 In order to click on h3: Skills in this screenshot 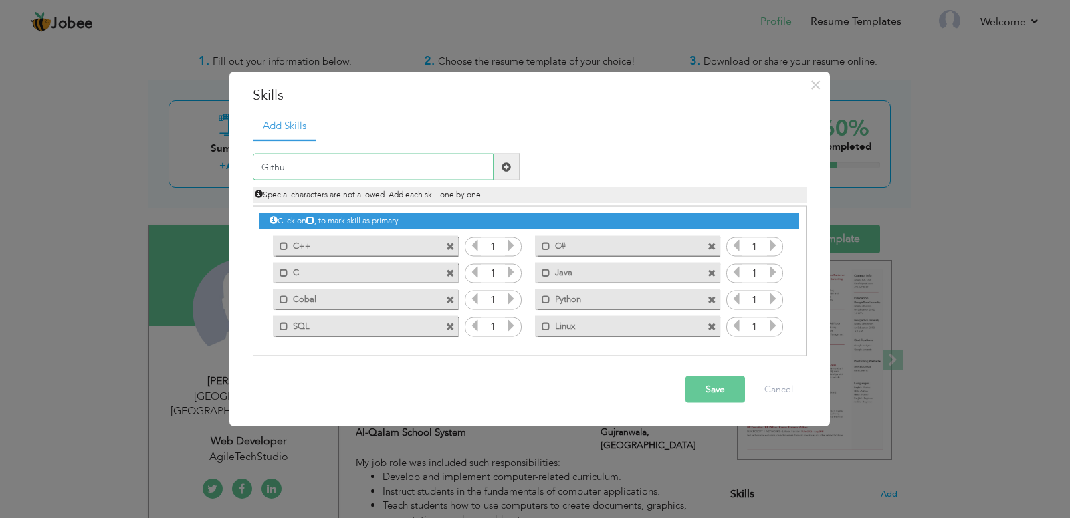, I will do `click(530, 95)`.